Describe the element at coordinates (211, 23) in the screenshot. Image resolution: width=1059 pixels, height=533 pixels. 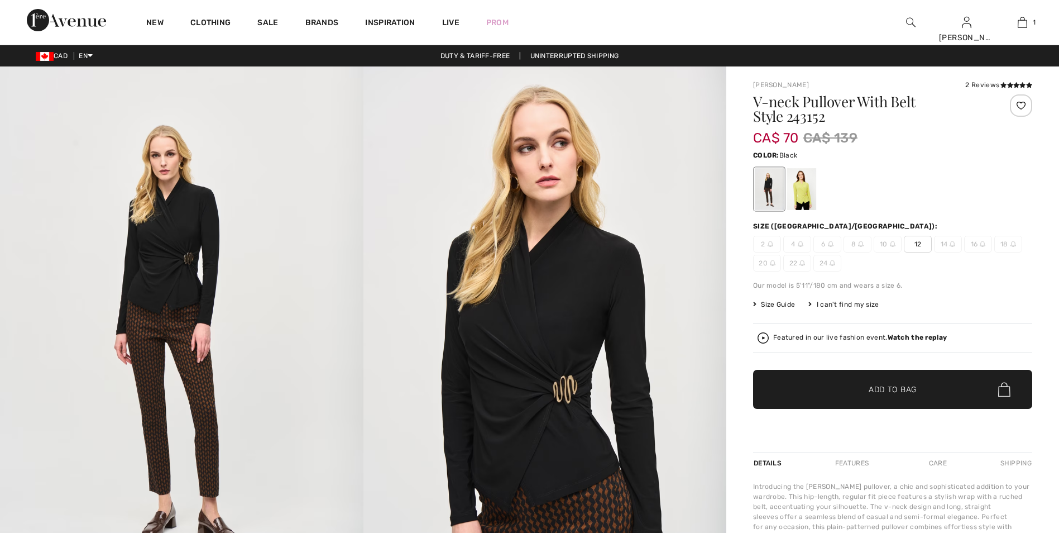
I see `a: Clothing` at that location.